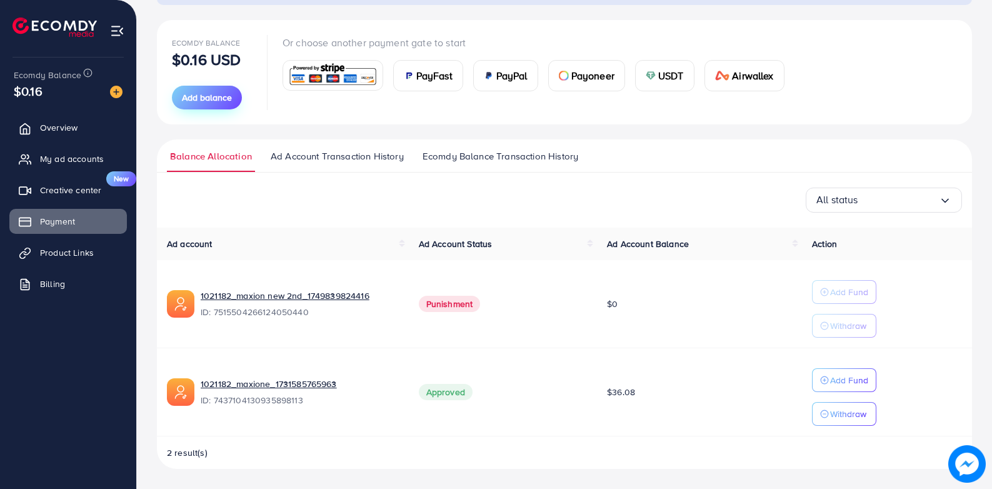 The width and height of the screenshot is (992, 489). I want to click on a: logo, so click(54, 27).